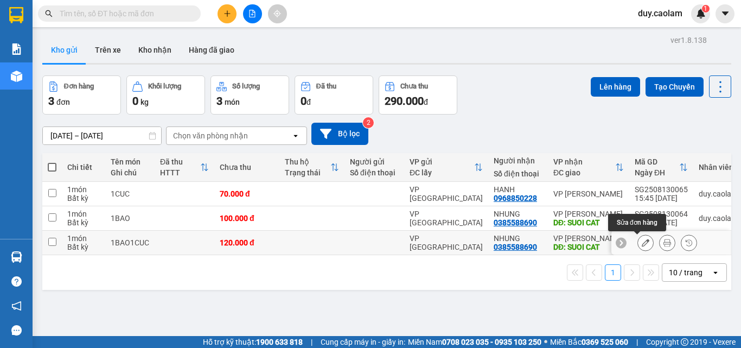 The image size is (741, 348). Describe the element at coordinates (16, 281) in the screenshot. I see `span: question-circle` at that location.